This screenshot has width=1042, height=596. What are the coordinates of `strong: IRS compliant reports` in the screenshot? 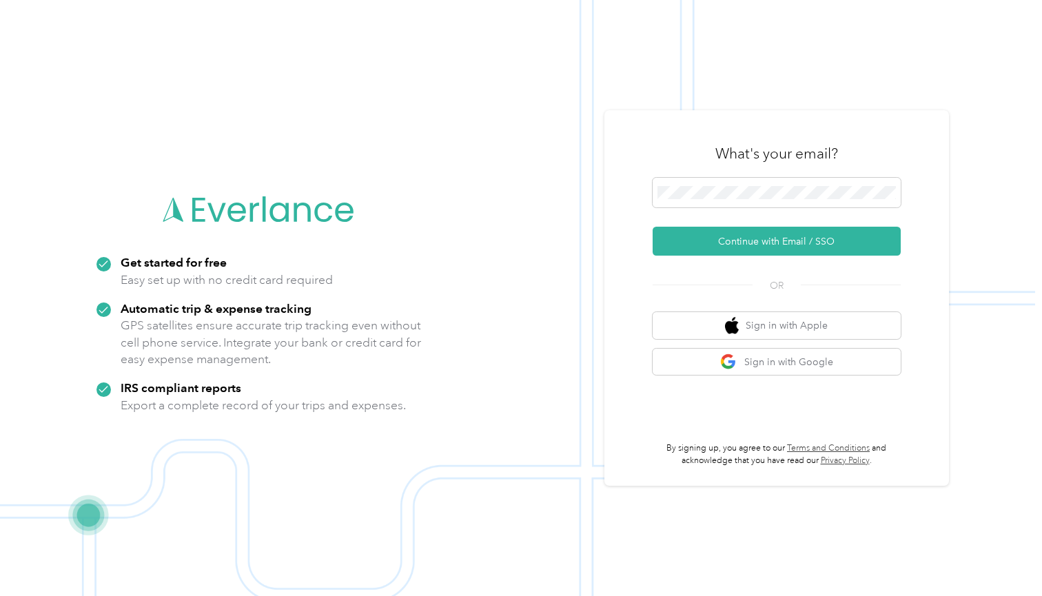 It's located at (180, 387).